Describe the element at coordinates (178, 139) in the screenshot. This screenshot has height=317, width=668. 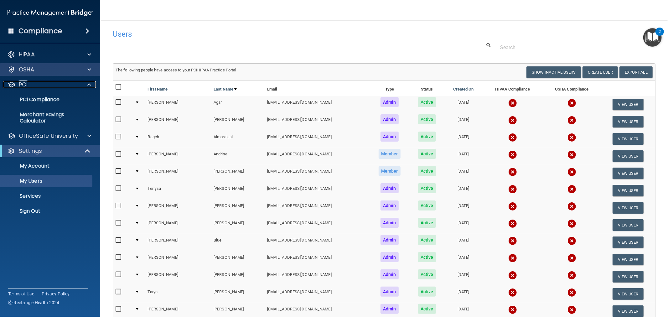
I see `td: Rageh` at that location.